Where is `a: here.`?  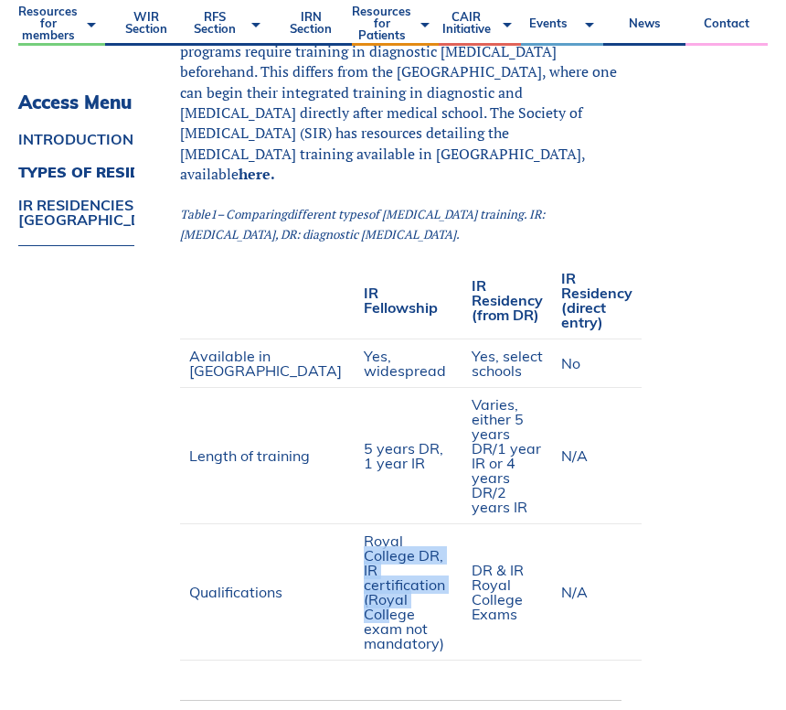 a: here. is located at coordinates (257, 174).